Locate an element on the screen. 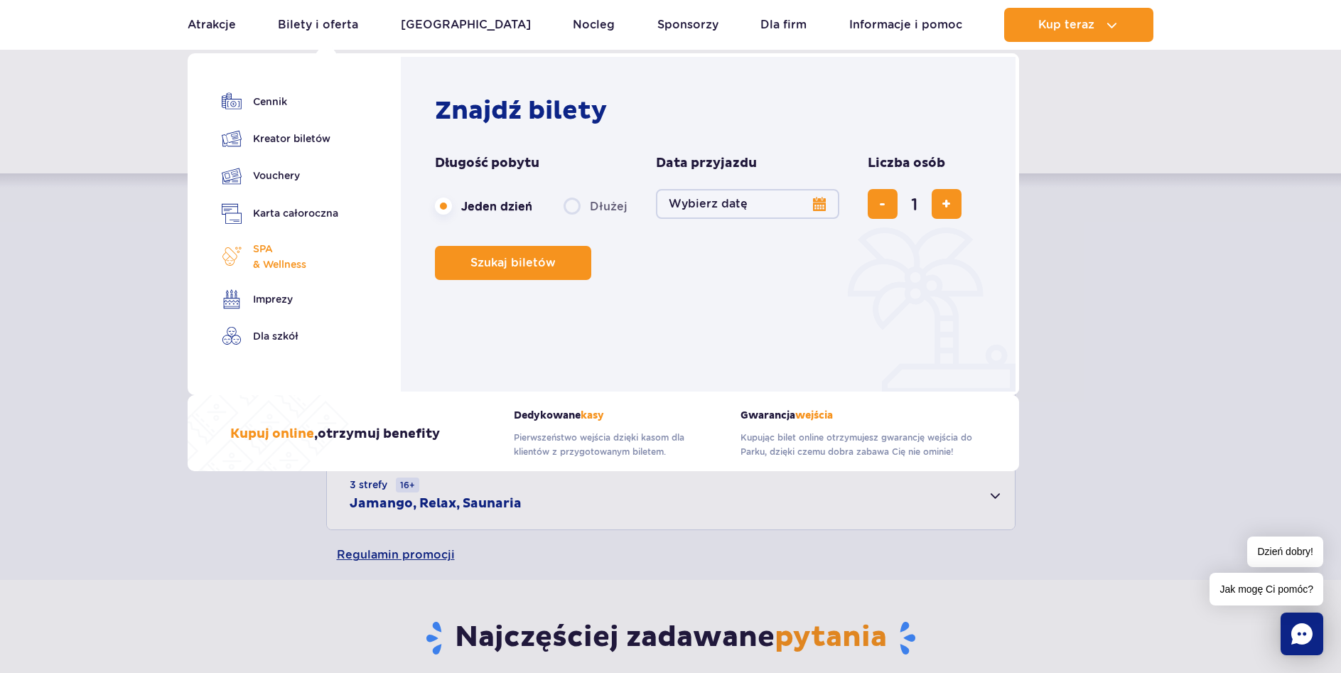 The height and width of the screenshot is (673, 1341). button: dodaj bilet is located at coordinates (947, 204).